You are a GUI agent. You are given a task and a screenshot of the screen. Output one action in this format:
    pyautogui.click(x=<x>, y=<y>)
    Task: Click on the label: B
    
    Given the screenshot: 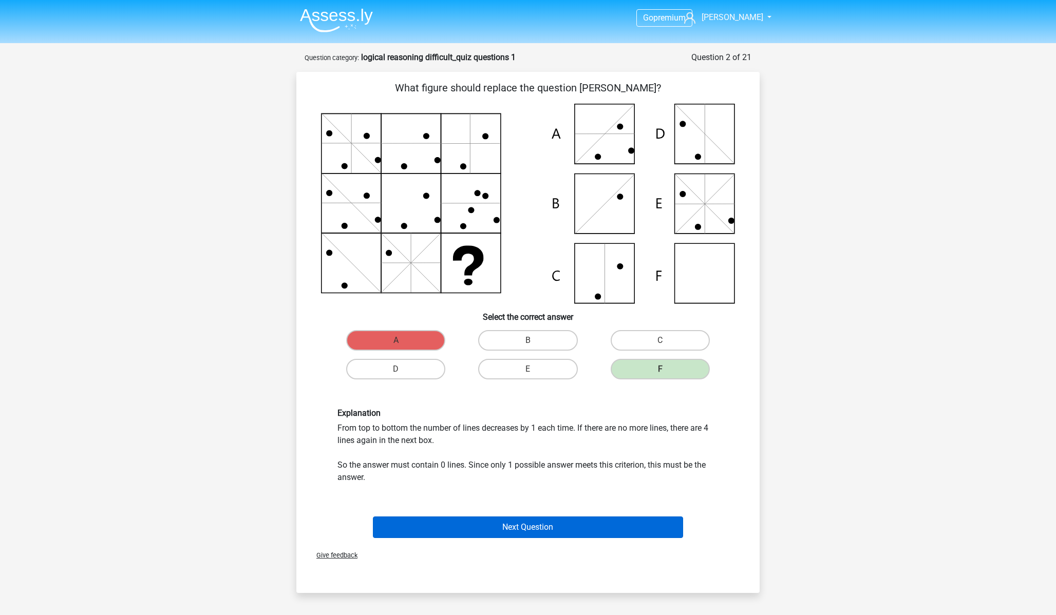 What is the action you would take?
    pyautogui.click(x=527, y=340)
    